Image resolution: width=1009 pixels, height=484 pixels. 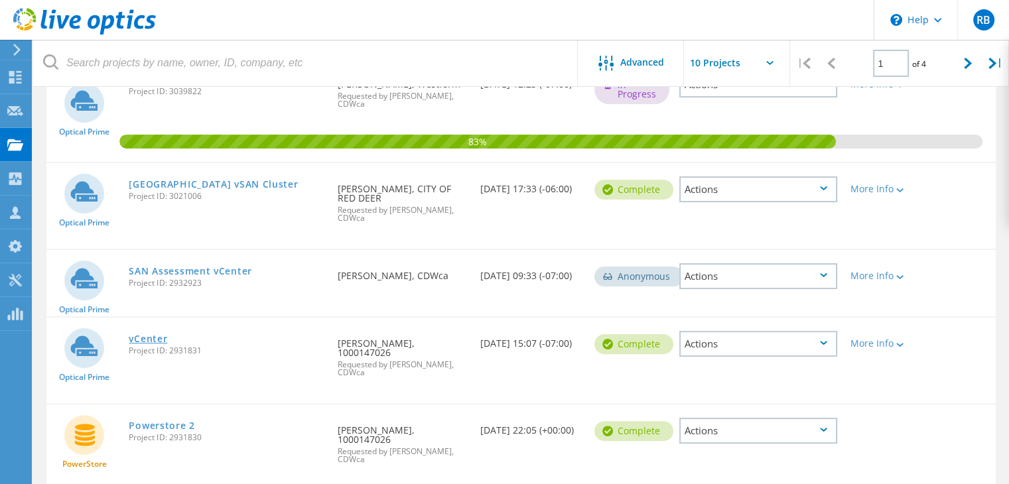 What do you see at coordinates (478, 141) in the screenshot?
I see `span: 83%` at bounding box center [478, 141].